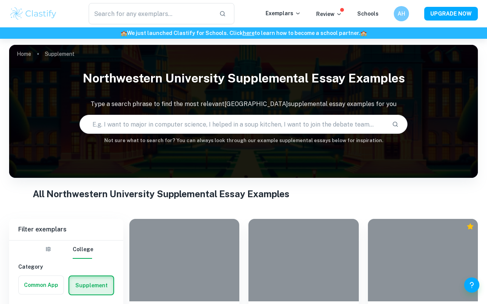 This screenshot has width=487, height=304. Describe the element at coordinates (60, 54) in the screenshot. I see `p: Supplement` at that location.